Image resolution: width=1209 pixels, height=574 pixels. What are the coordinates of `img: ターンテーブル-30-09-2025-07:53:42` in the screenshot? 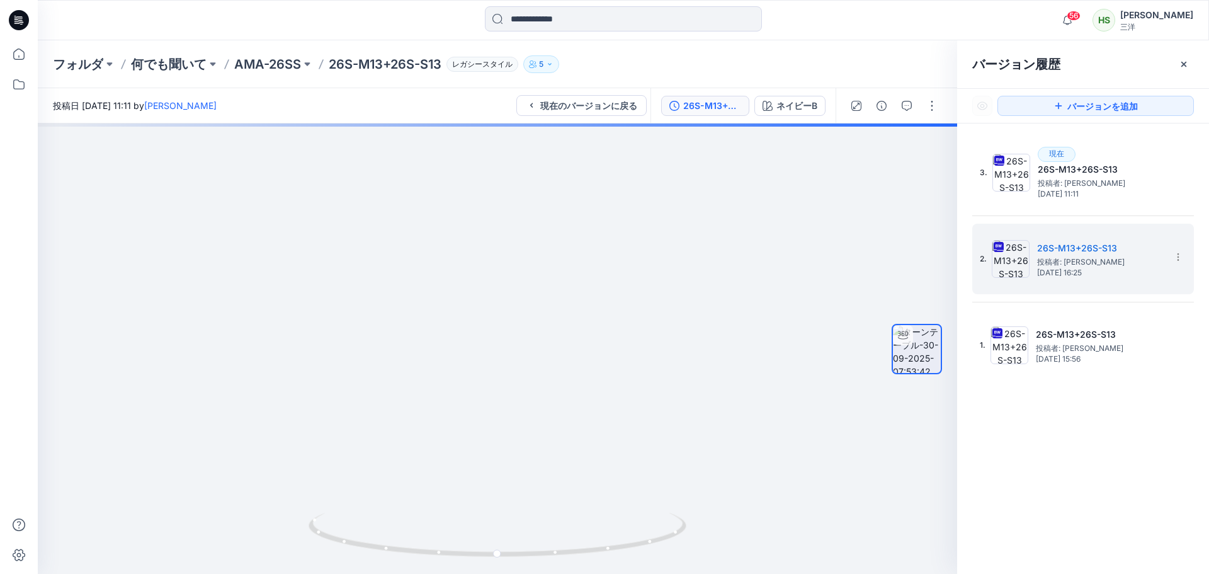 It's located at (917, 349).